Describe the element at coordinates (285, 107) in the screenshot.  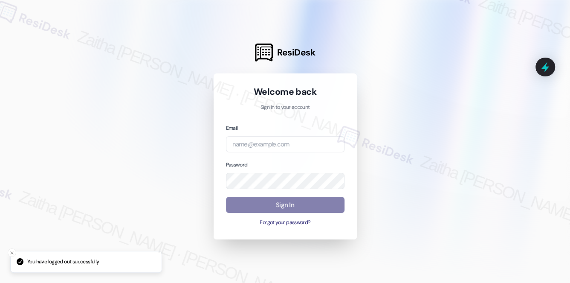
I see `p: Sign in to your account` at that location.